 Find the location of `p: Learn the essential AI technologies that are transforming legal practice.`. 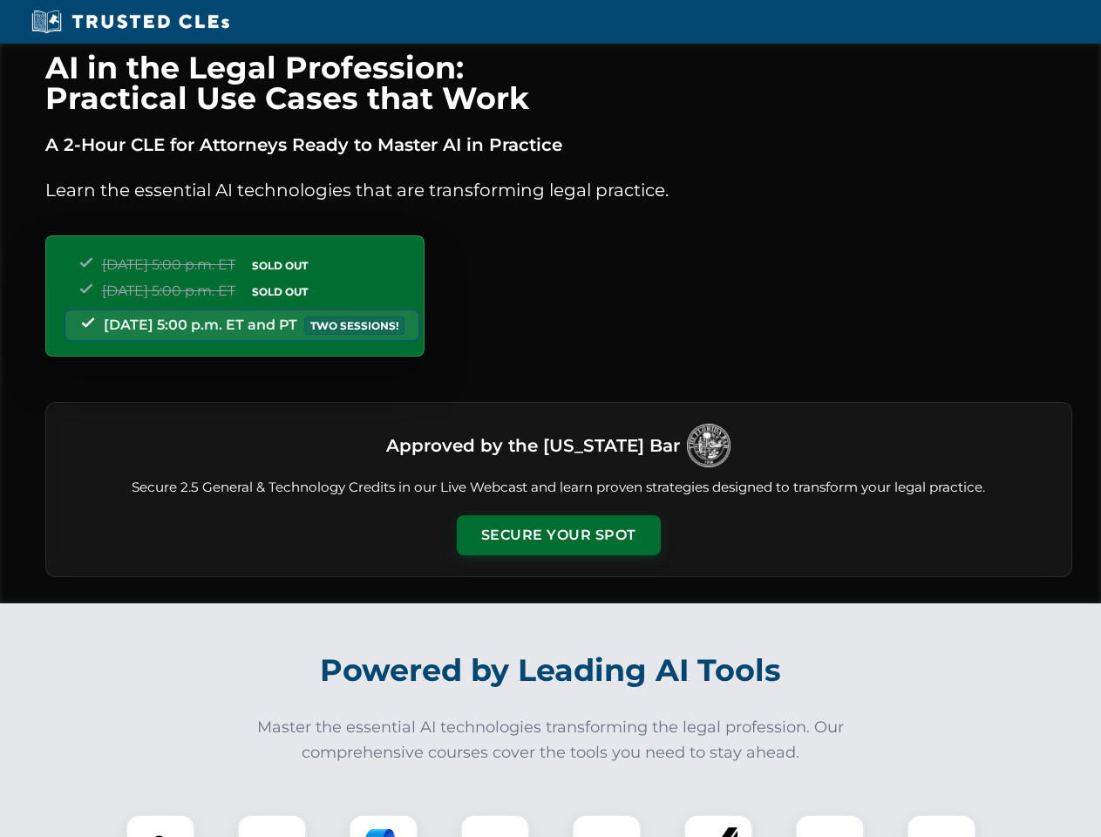

p: Learn the essential AI technologies that are transforming legal practice. is located at coordinates (559, 190).